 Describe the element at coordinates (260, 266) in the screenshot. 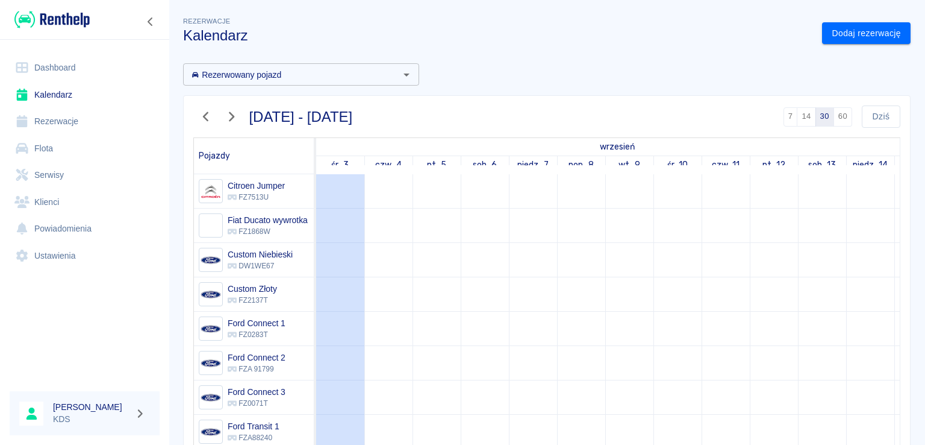

I see `p: DW1WE67` at that location.